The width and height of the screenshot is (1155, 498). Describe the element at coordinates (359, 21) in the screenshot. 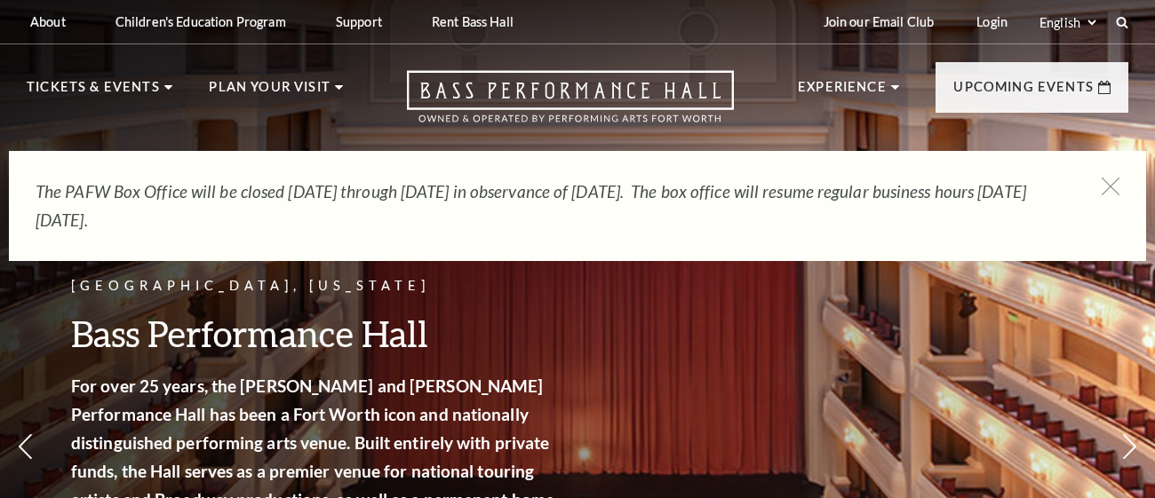

I see `p: Support` at that location.